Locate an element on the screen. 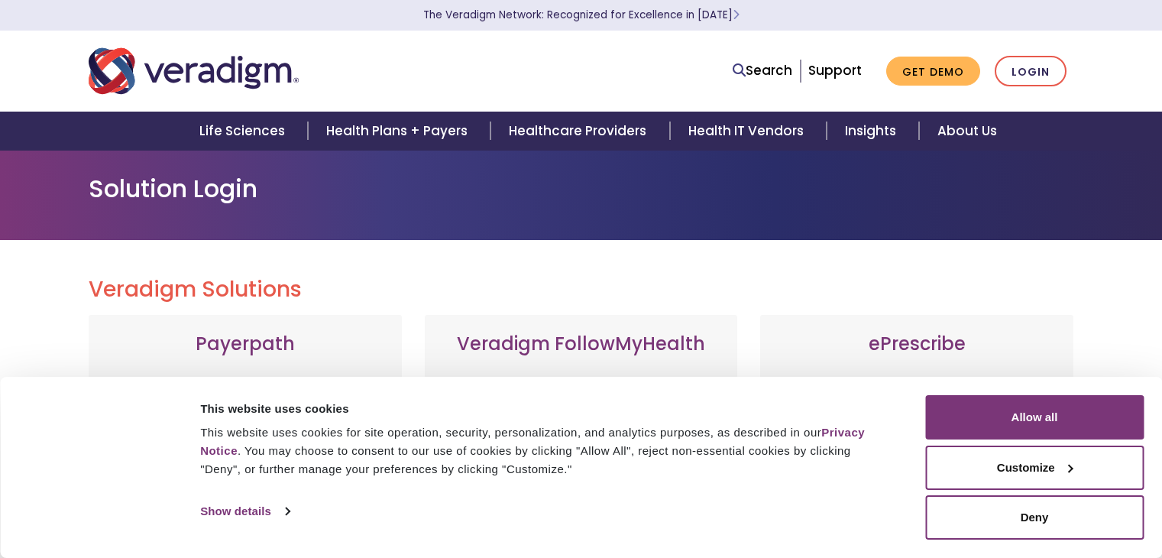  p: Veradigm FollowMyHealth's Mobile Patient Experience enhances patient access via mobile devices, o... is located at coordinates (581, 446).